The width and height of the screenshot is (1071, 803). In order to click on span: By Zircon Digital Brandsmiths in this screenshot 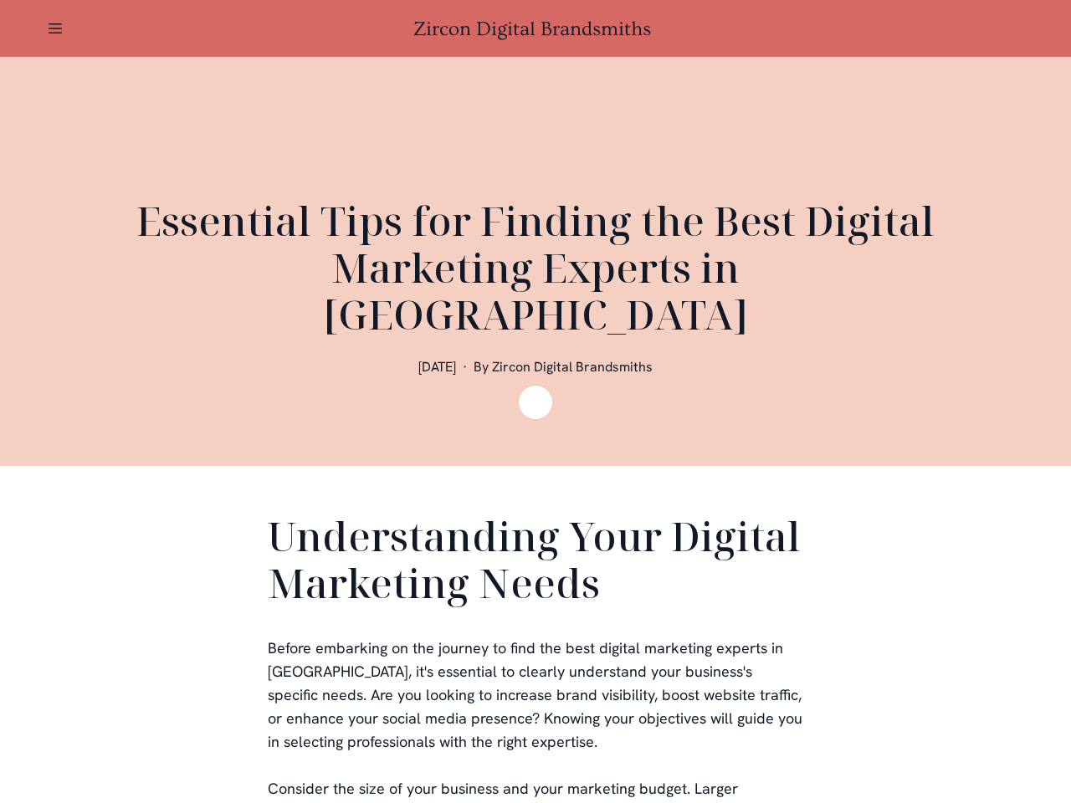, I will do `click(563, 366)`.